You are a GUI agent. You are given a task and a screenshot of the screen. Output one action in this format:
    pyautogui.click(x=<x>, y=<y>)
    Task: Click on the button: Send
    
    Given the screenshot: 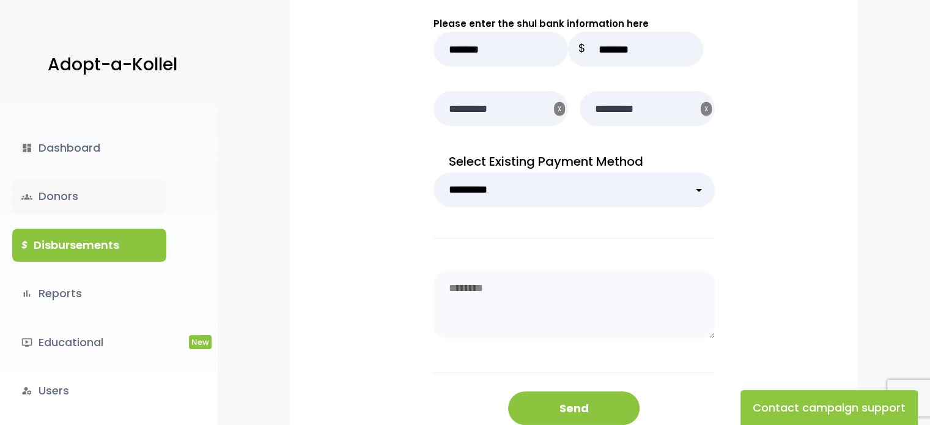 What is the action you would take?
    pyautogui.click(x=573, y=408)
    